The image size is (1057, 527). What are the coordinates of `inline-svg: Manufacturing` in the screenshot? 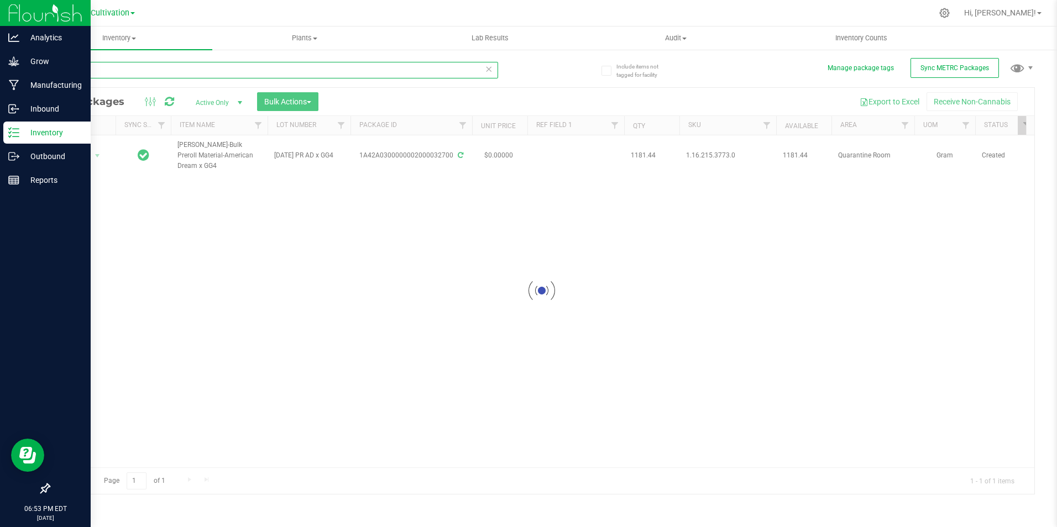 It's located at (14, 85).